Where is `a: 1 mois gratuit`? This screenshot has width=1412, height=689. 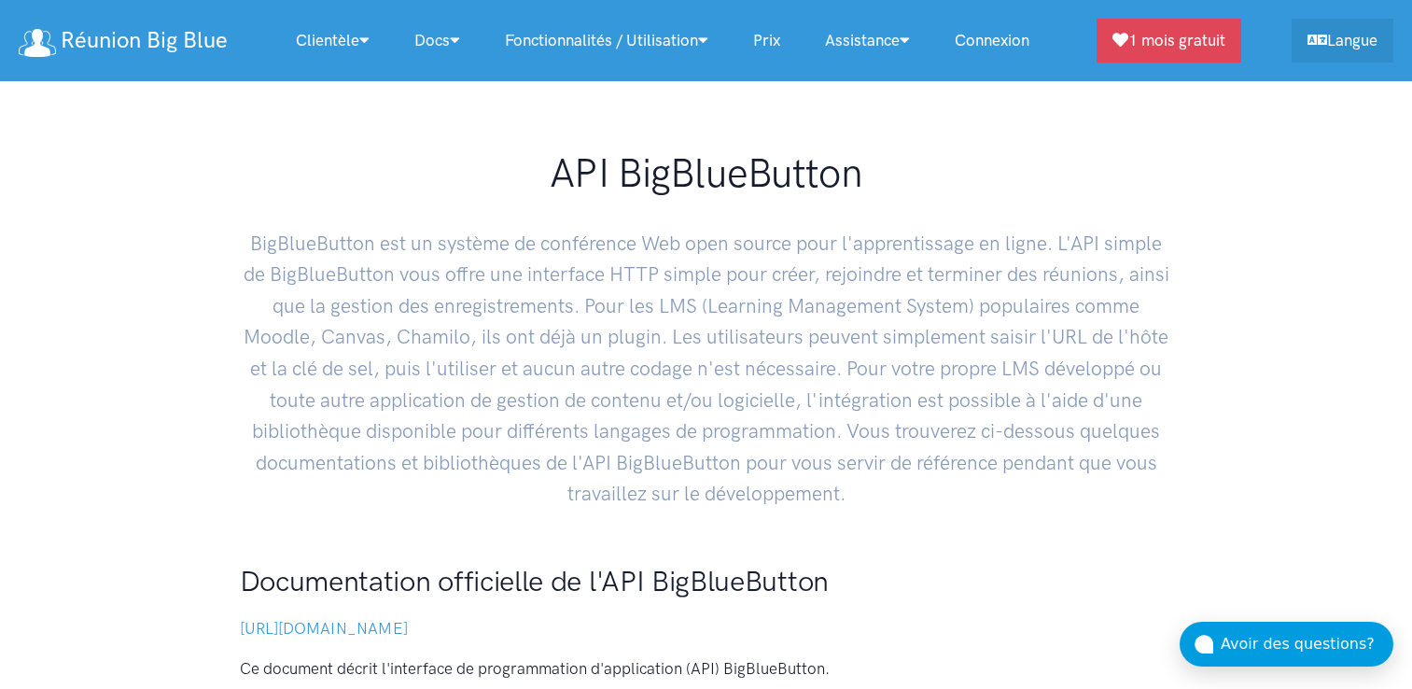 a: 1 mois gratuit is located at coordinates (1168, 40).